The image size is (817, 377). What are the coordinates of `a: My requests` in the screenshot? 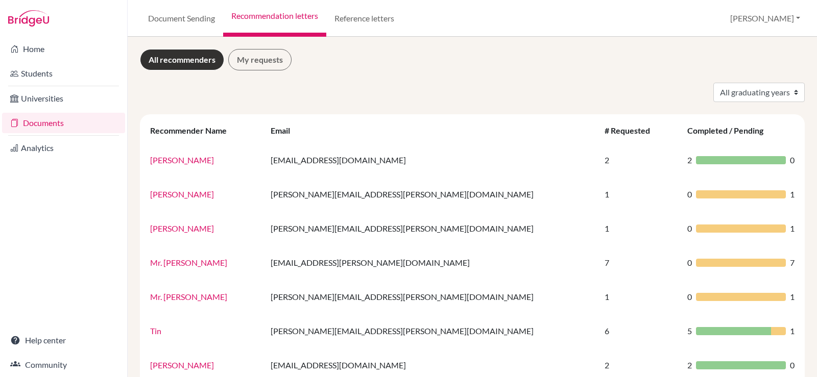 It's located at (260, 60).